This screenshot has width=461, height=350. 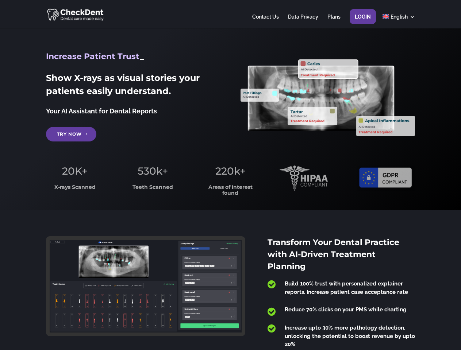 What do you see at coordinates (71, 134) in the screenshot?
I see `a: Try Now` at bounding box center [71, 134].